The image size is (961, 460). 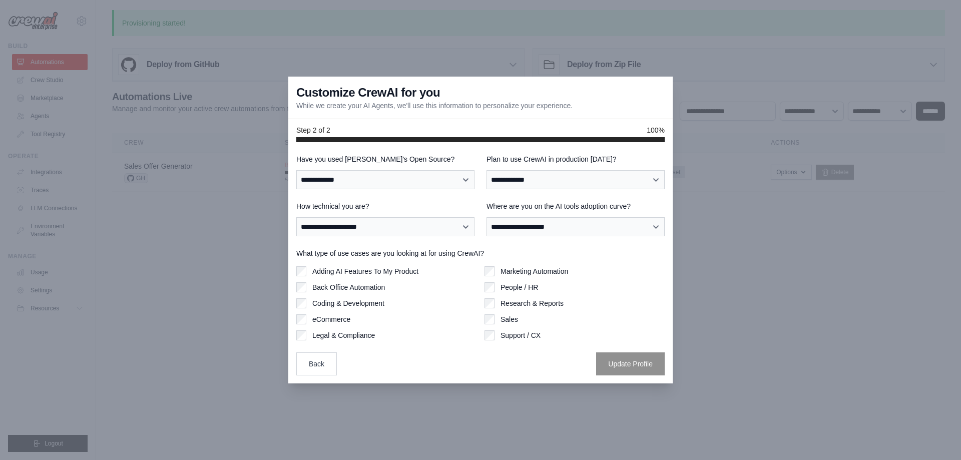 I want to click on p: While we create your AI Agents, we'll use this information to personalize your experience., so click(x=434, y=106).